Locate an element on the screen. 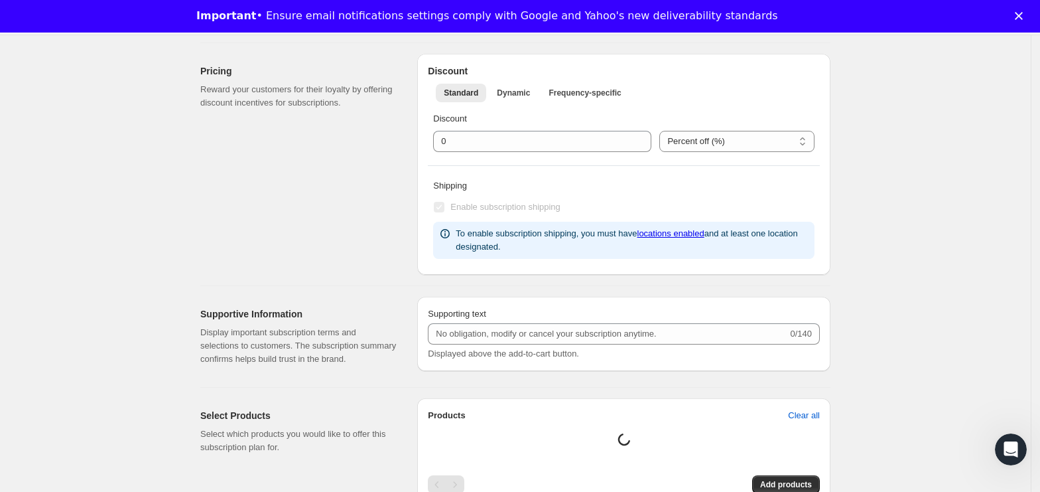 This screenshot has width=1040, height=492. span: Displayed above the add-to-cart button. is located at coordinates (504, 353).